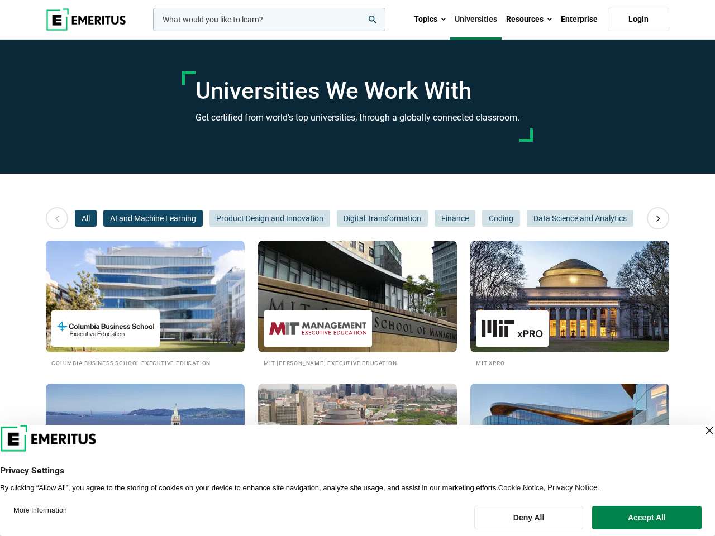 The image size is (715, 536). What do you see at coordinates (85, 218) in the screenshot?
I see `button: All` at bounding box center [85, 218].